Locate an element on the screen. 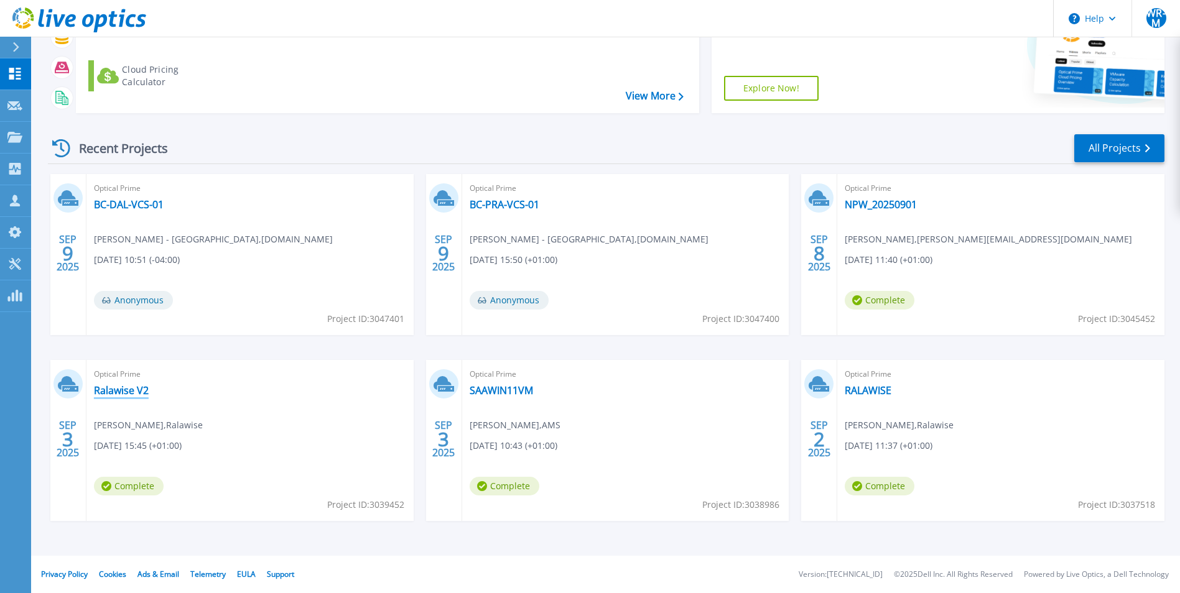 The image size is (1180, 593). li: Powered by Live Optics, a Dell Technology is located at coordinates (1096, 575).